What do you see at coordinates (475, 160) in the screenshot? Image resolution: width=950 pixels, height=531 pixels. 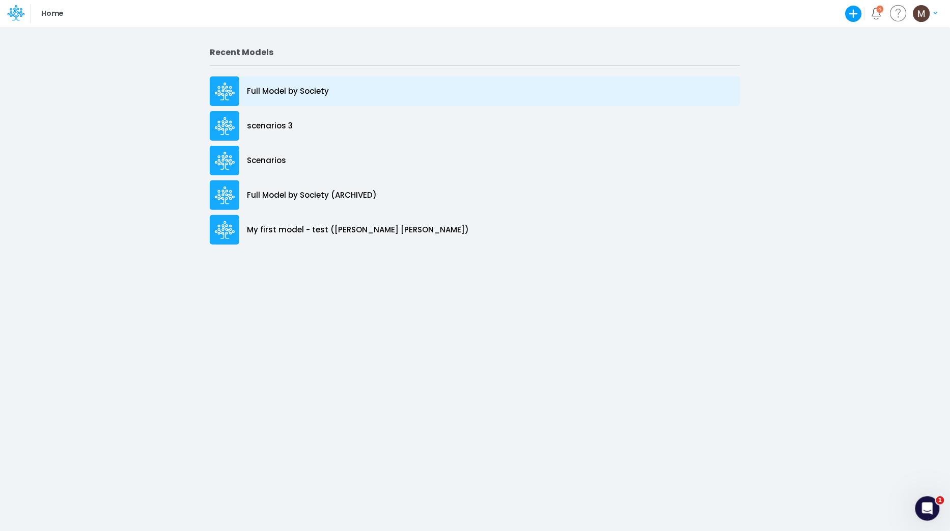 I see `a: Scenarios` at bounding box center [475, 160].